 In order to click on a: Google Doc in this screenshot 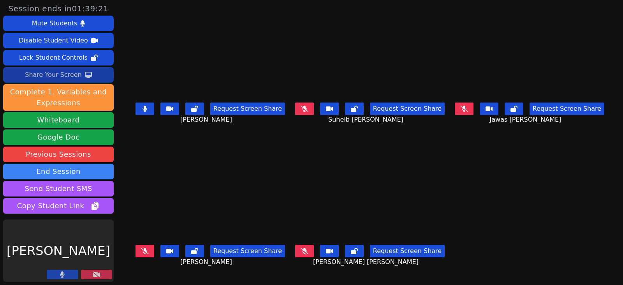, I will do `click(58, 137)`.